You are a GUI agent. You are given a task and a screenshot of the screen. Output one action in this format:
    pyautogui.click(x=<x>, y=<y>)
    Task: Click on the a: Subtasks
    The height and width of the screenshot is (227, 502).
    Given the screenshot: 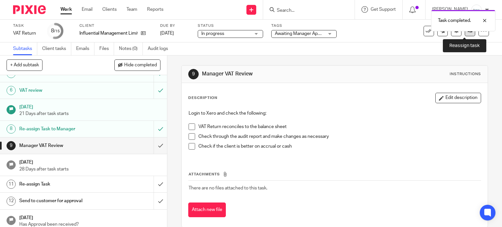 What is the action you would take?
    pyautogui.click(x=25, y=49)
    